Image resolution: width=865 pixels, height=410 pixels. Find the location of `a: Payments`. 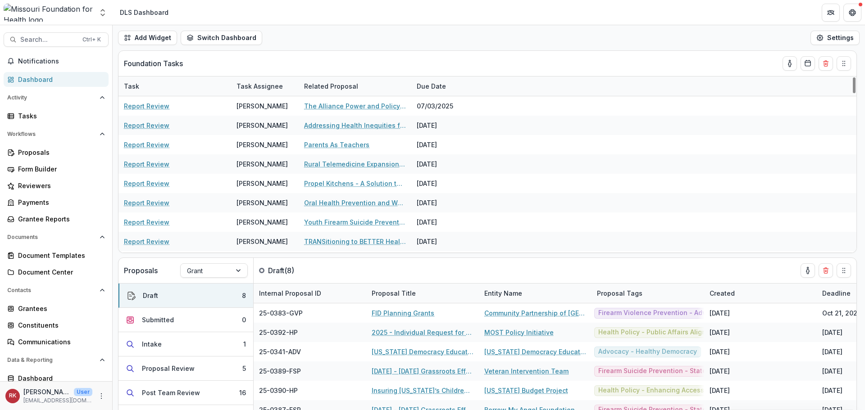

a: Payments is located at coordinates (56, 202).